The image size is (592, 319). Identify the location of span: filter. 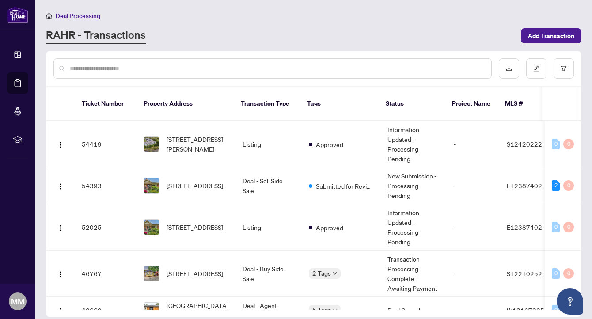
(564, 69).